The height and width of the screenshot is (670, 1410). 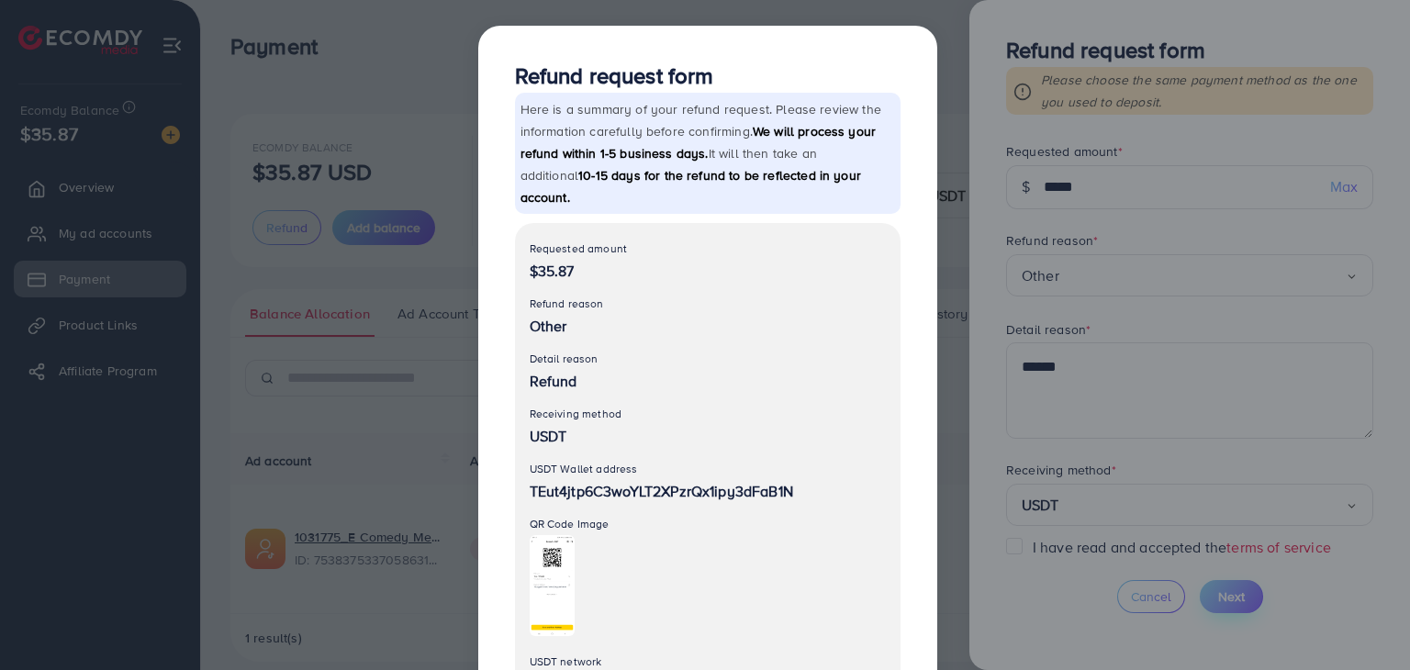 What do you see at coordinates (708, 469) in the screenshot?
I see `p: USDT Wallet address` at bounding box center [708, 469].